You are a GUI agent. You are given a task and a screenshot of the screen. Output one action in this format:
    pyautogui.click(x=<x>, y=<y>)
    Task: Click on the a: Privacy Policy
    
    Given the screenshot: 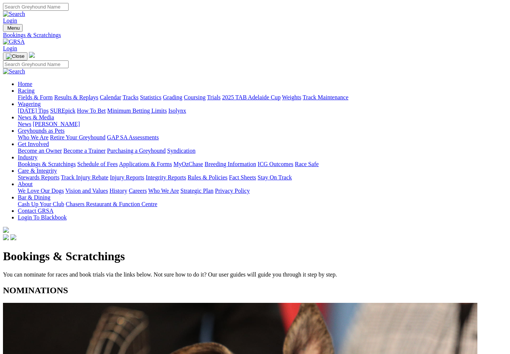 What is the action you would take?
    pyautogui.click(x=232, y=190)
    